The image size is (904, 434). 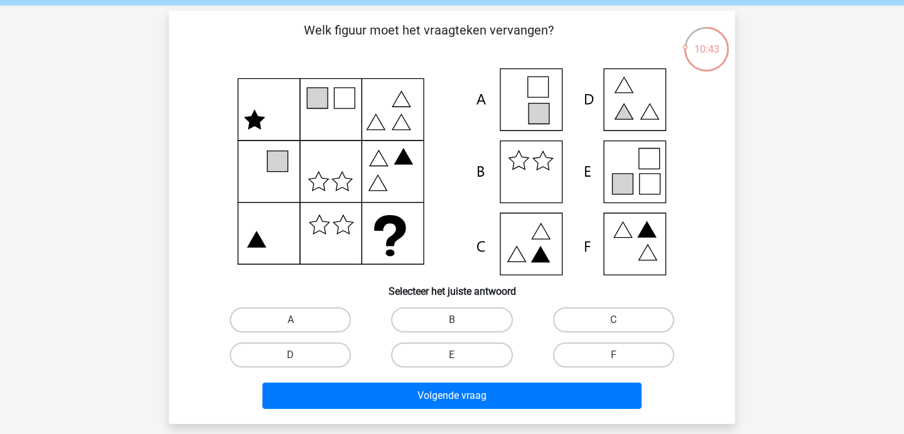 What do you see at coordinates (452, 396) in the screenshot?
I see `button: Volgende vraag` at bounding box center [452, 396].